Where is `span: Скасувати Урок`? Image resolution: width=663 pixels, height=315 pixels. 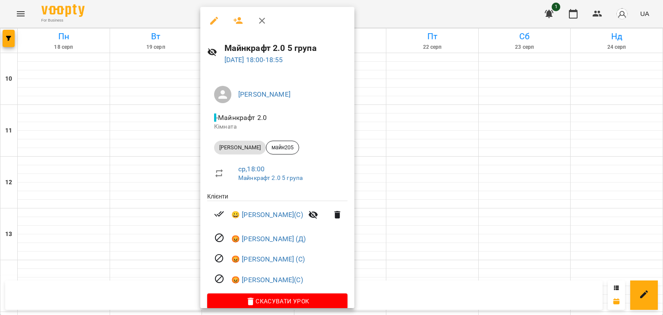
span: Скасувати Урок is located at coordinates (277, 301).